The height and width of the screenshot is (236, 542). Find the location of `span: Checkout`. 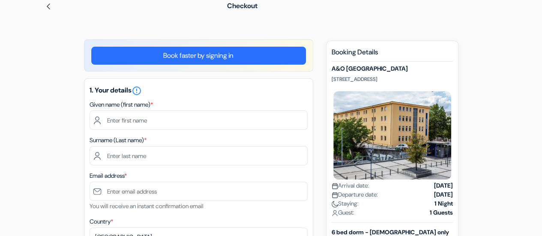

span: Checkout is located at coordinates (242, 6).